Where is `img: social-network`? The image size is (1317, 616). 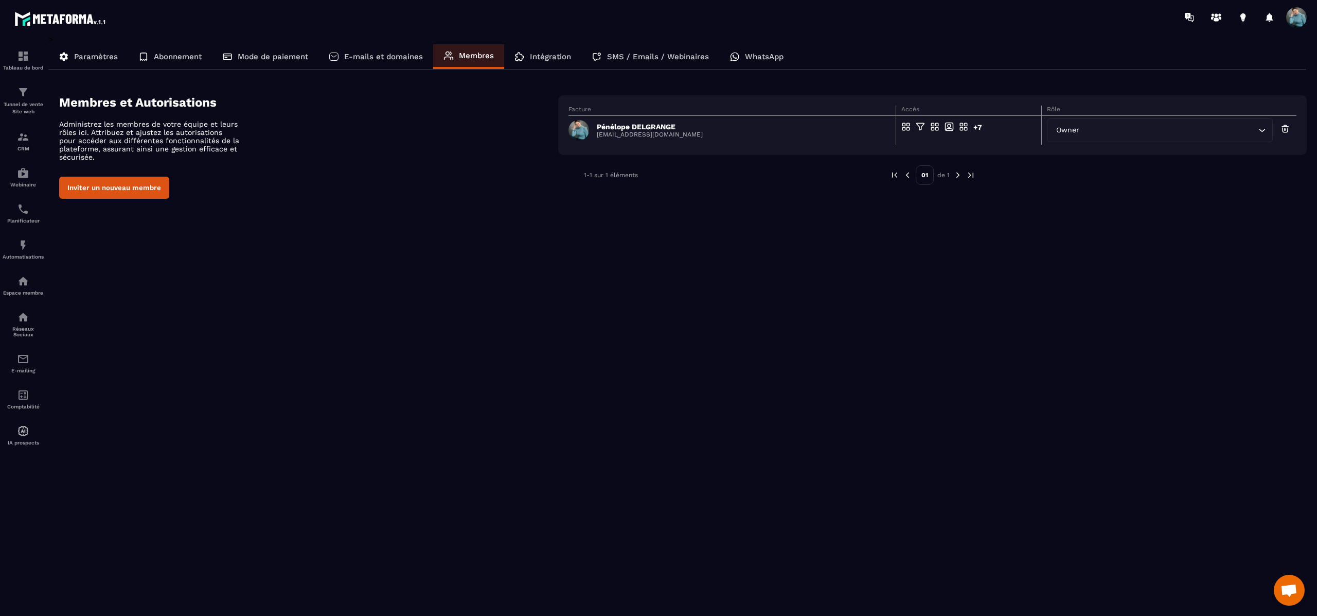
img: social-network is located at coordinates (23, 317).